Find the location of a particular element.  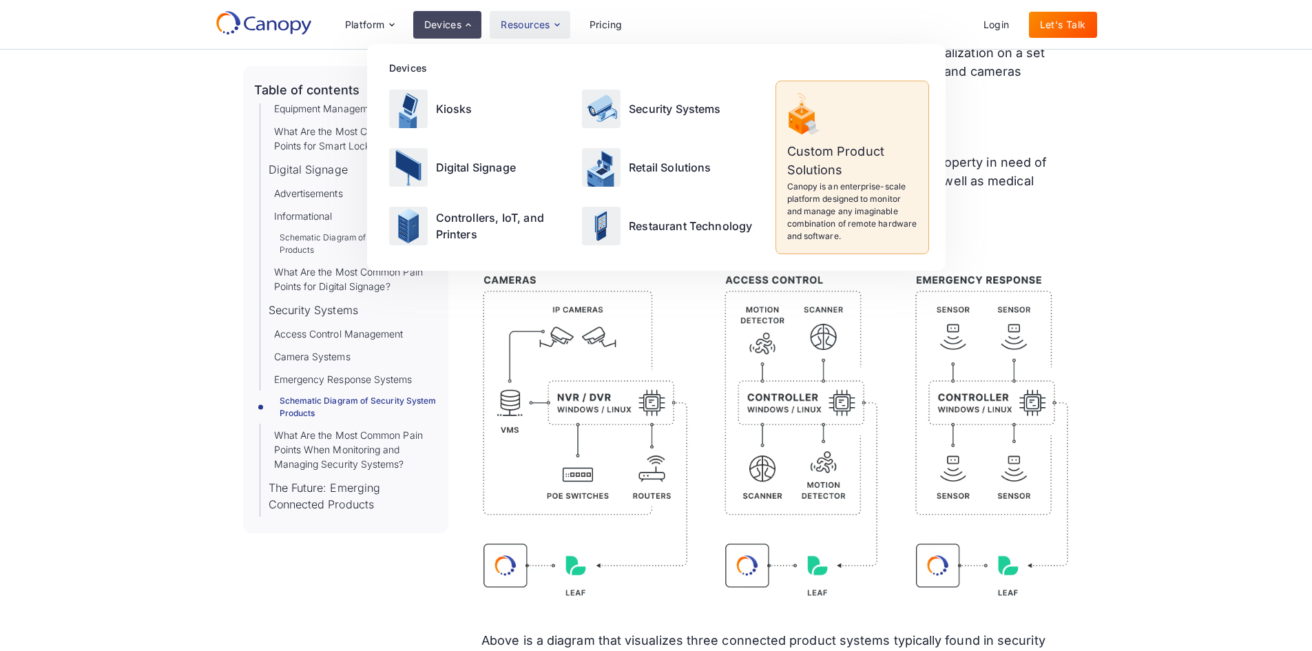

a: Login is located at coordinates (997, 25).